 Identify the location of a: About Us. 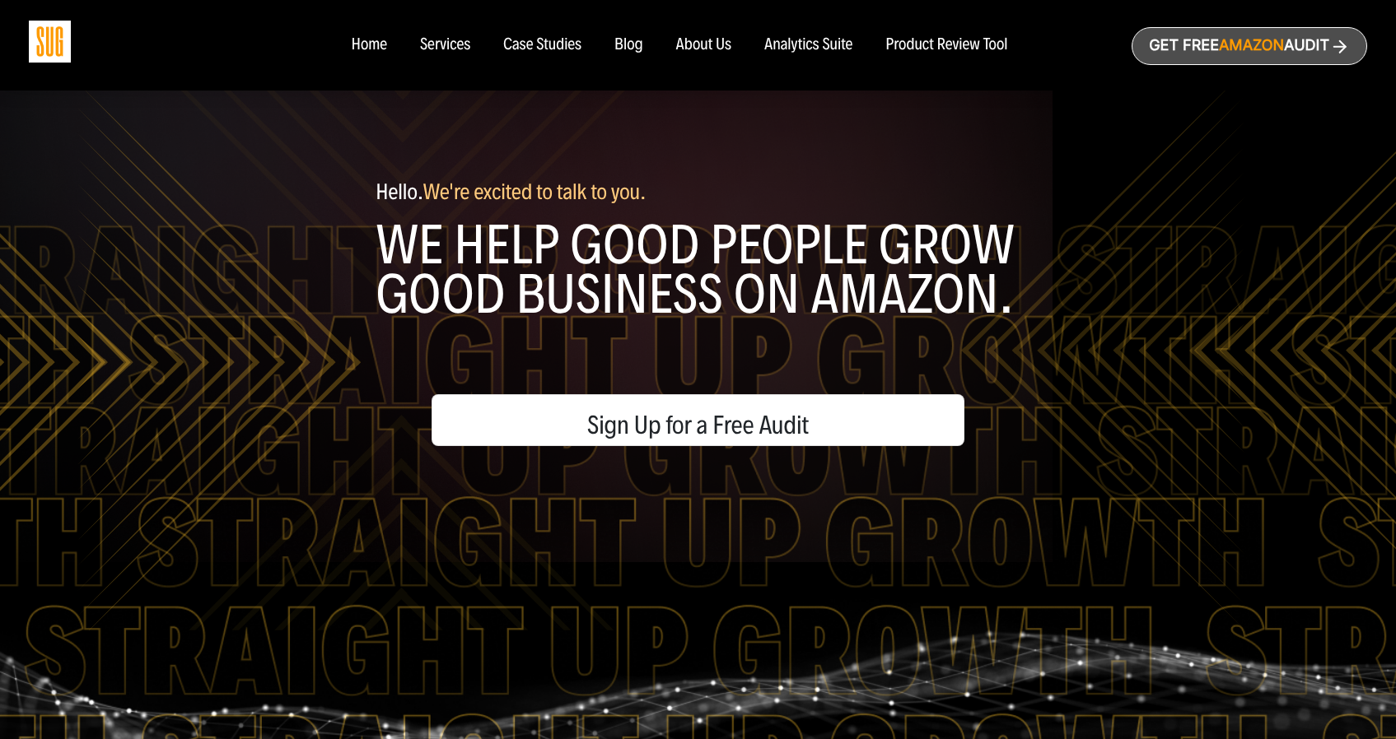
(704, 45).